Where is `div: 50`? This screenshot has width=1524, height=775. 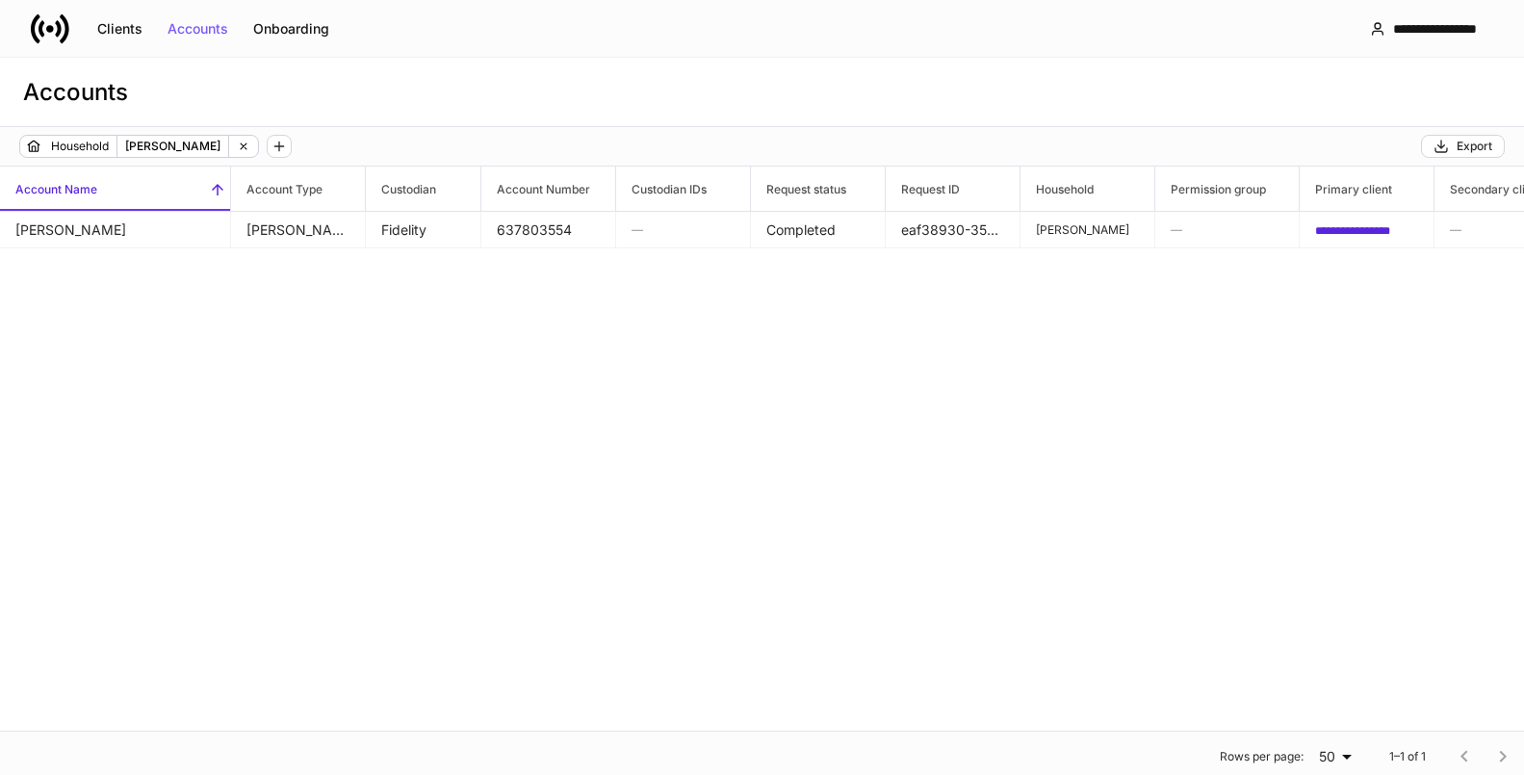 div: 50 is located at coordinates (1335, 757).